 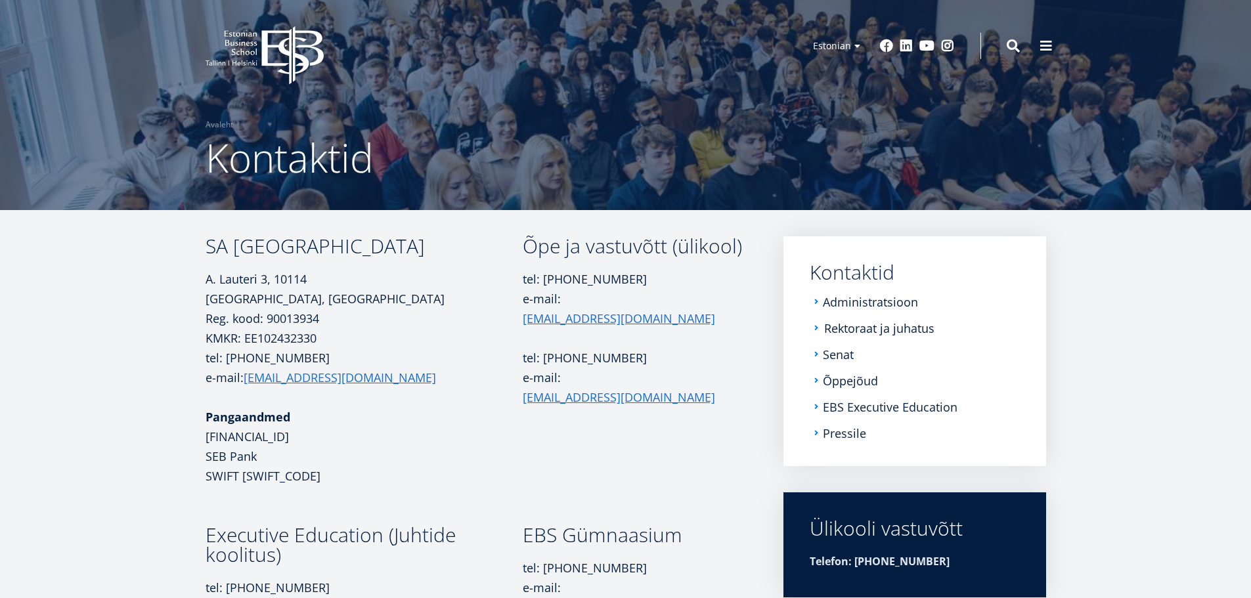 What do you see at coordinates (880, 328) in the screenshot?
I see `a: Rektoraat ja juhatus` at bounding box center [880, 328].